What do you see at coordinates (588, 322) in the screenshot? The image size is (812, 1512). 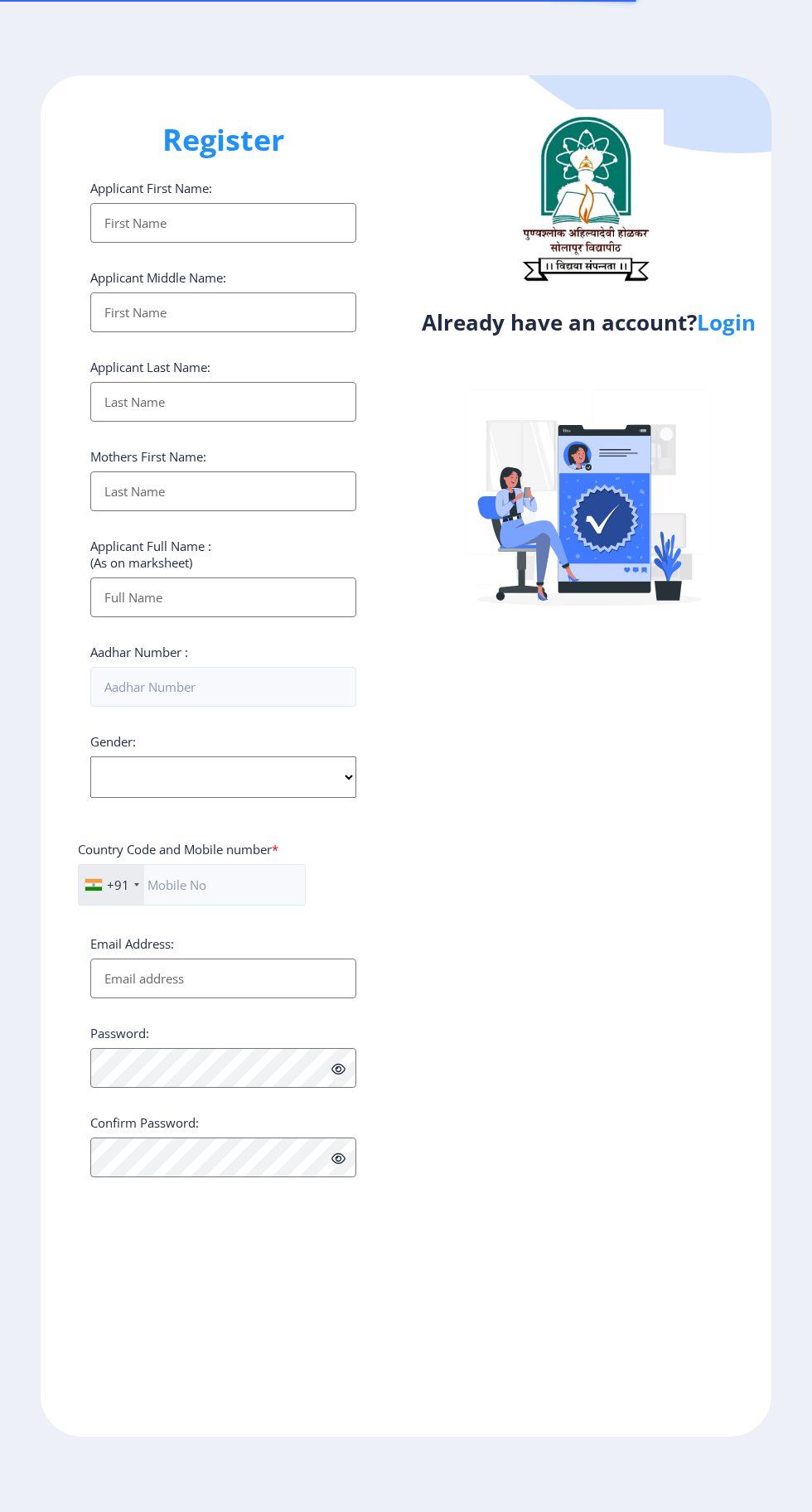 I see `h4: Already have an account?` at bounding box center [588, 322].